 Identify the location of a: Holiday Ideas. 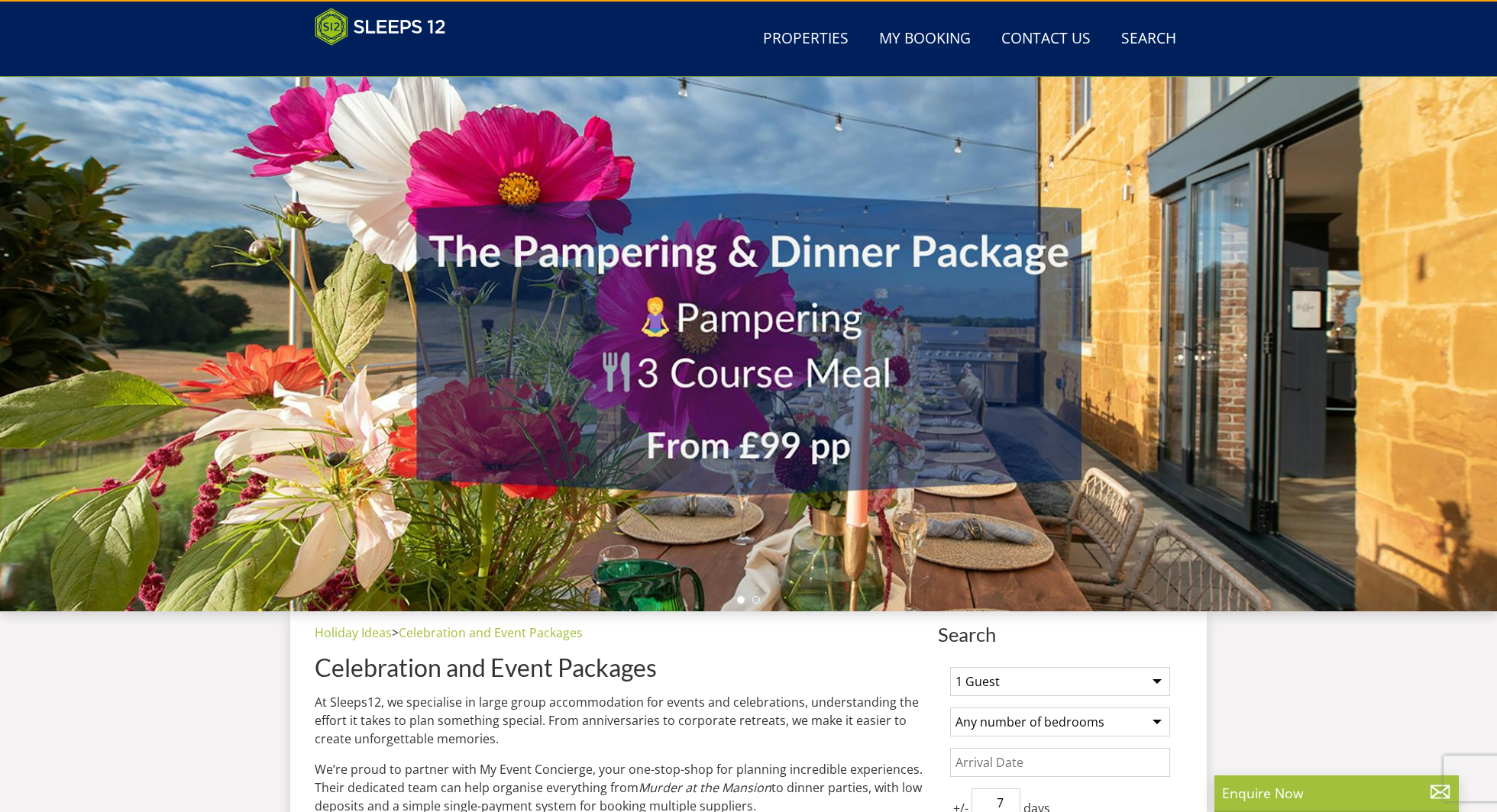
(352, 633).